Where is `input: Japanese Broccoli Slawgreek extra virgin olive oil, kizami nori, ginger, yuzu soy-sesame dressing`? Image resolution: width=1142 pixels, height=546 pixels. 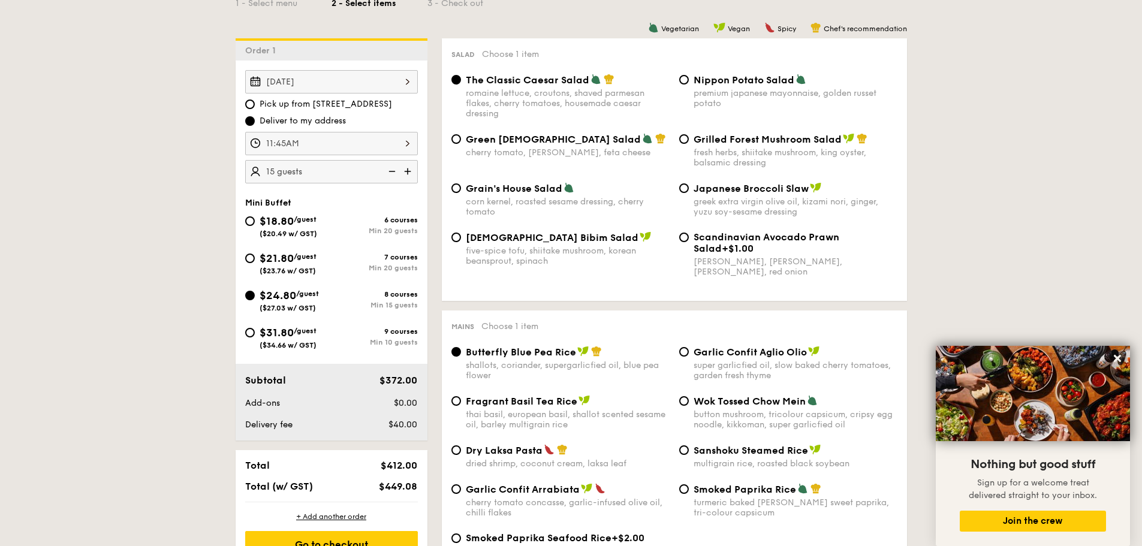
input: Japanese Broccoli Slawgreek extra virgin olive oil, kizami nori, ginger, yuzu soy-sesame dressing is located at coordinates (684, 188).